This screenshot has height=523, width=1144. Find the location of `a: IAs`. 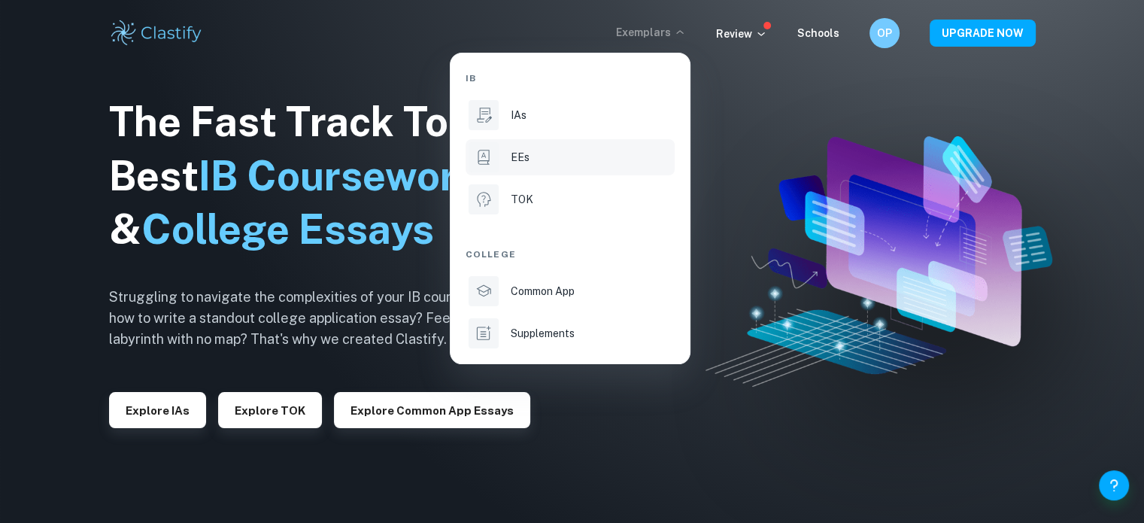

a: IAs is located at coordinates (570, 115).